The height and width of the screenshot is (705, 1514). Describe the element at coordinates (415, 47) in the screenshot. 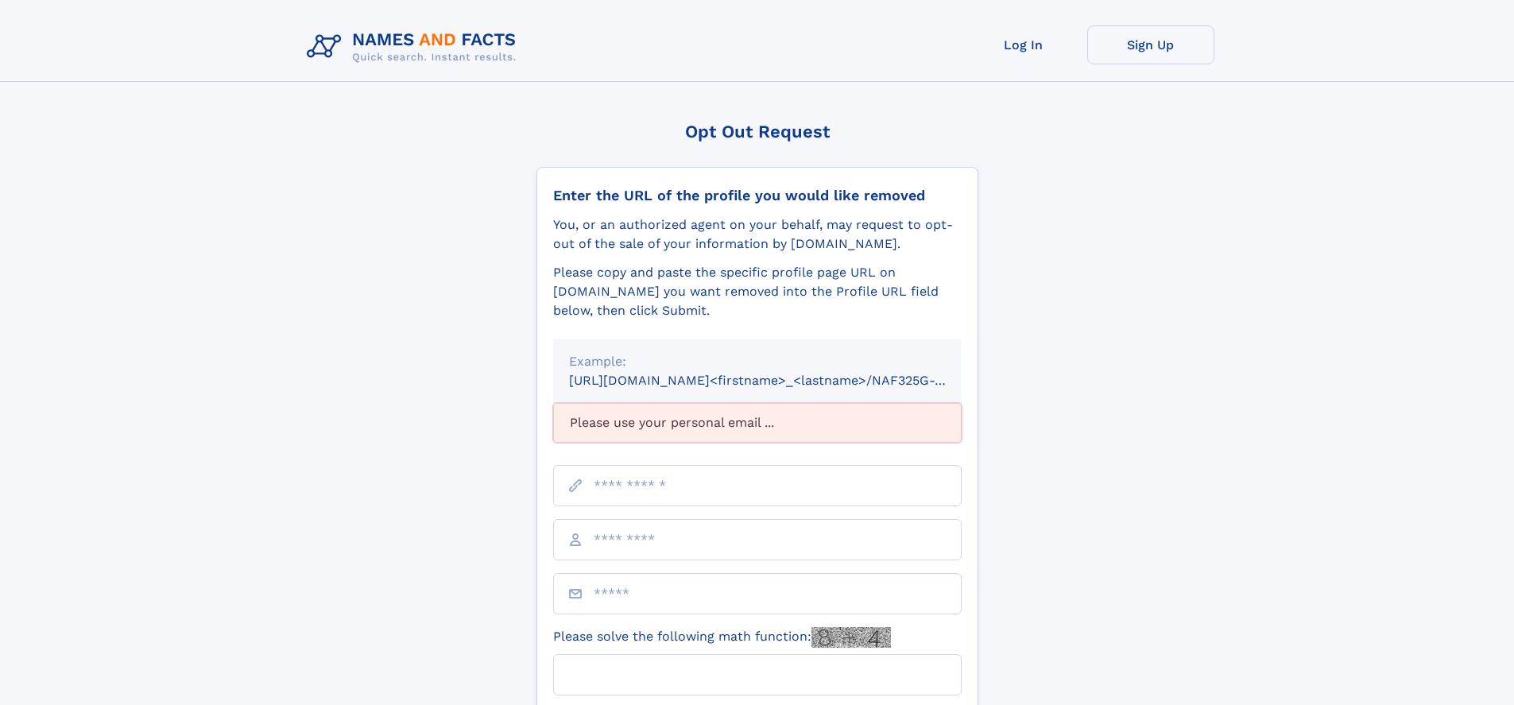

I see `img: Logo Names and Facts` at that location.